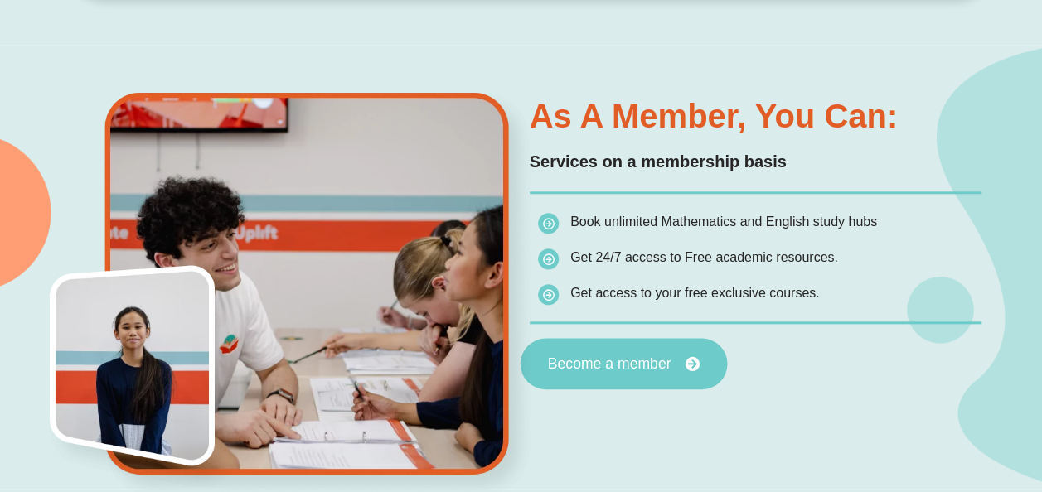 The image size is (1042, 492). What do you see at coordinates (623, 365) in the screenshot?
I see `a: Become a member` at bounding box center [623, 365].